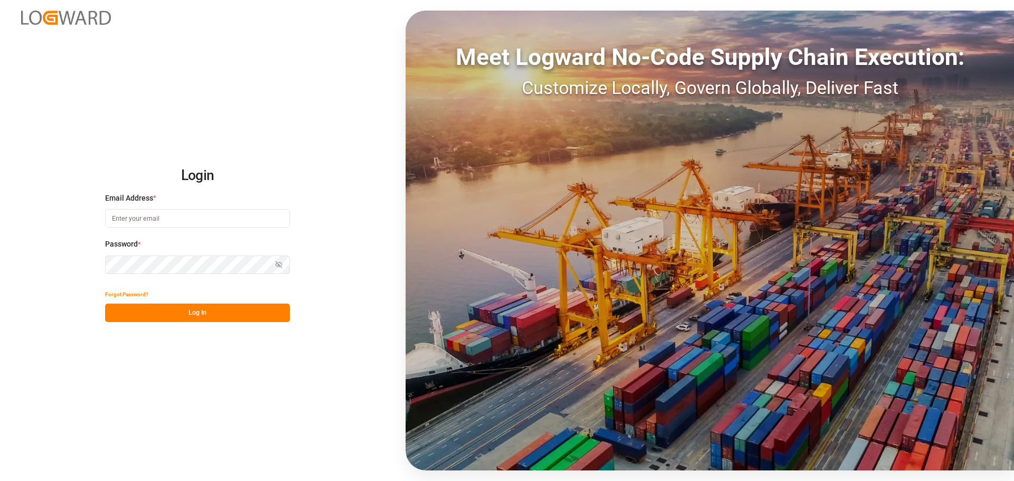 The image size is (1014, 481). I want to click on div: Customize Locally, Govern Globally, Deliver Fast, so click(710, 88).